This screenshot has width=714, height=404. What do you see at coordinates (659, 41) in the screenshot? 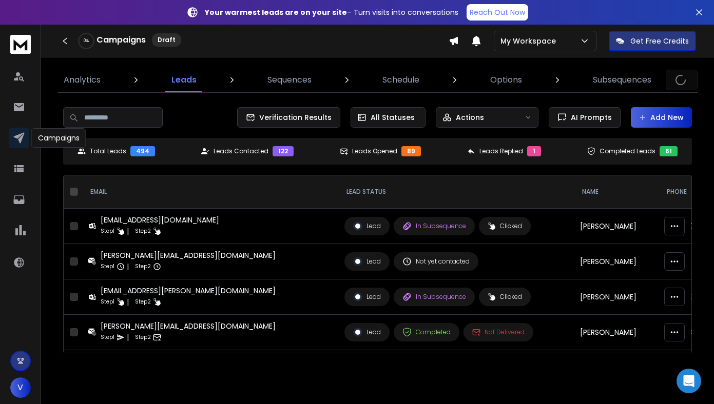
I see `p: Get Free Credits` at bounding box center [659, 41].